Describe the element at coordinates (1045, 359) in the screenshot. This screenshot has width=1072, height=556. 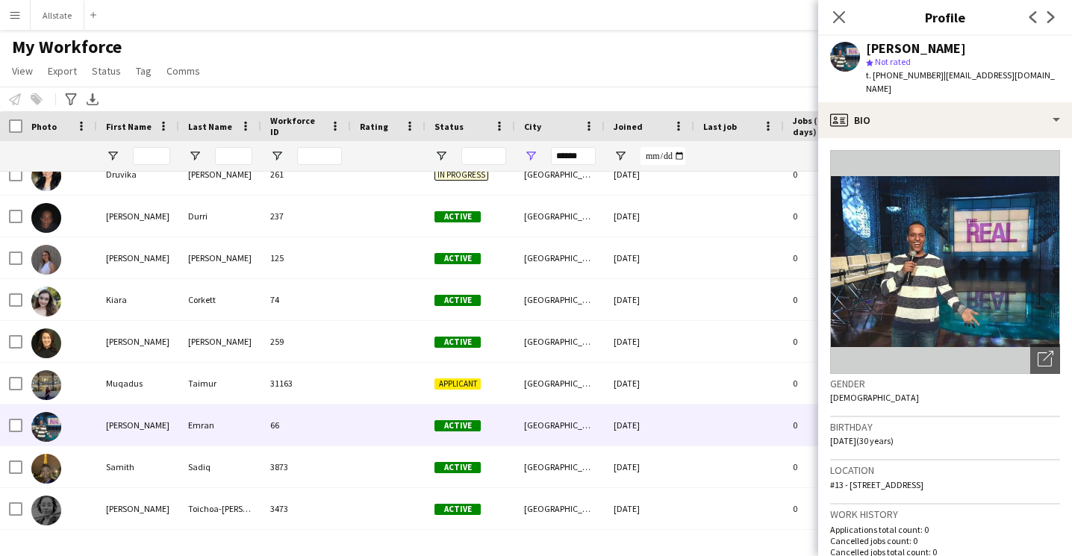
I see `div: Open photos pop-in` at that location.